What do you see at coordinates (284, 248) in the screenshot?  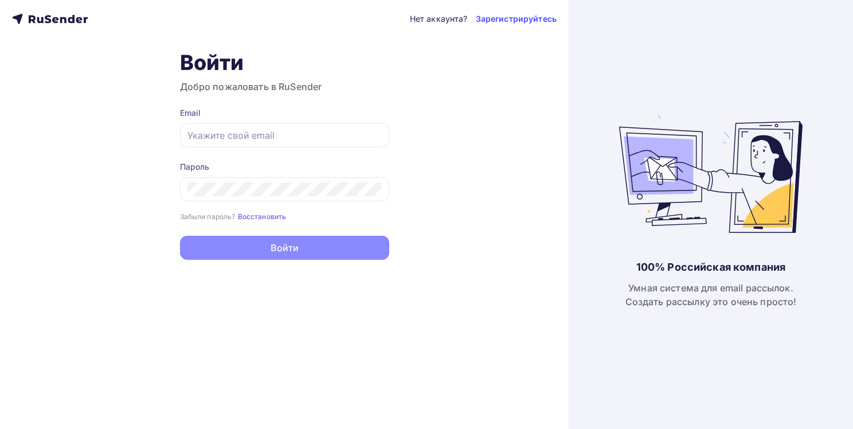 I see `button: Войти` at bounding box center [284, 248].